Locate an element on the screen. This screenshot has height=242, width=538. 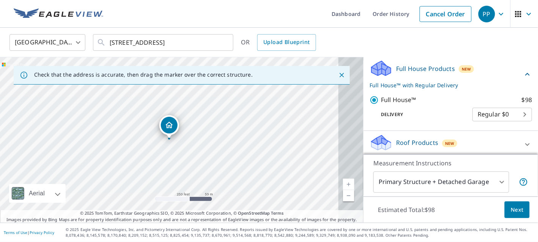
a: Current Level 17, Zoom Out is located at coordinates (349, 196).